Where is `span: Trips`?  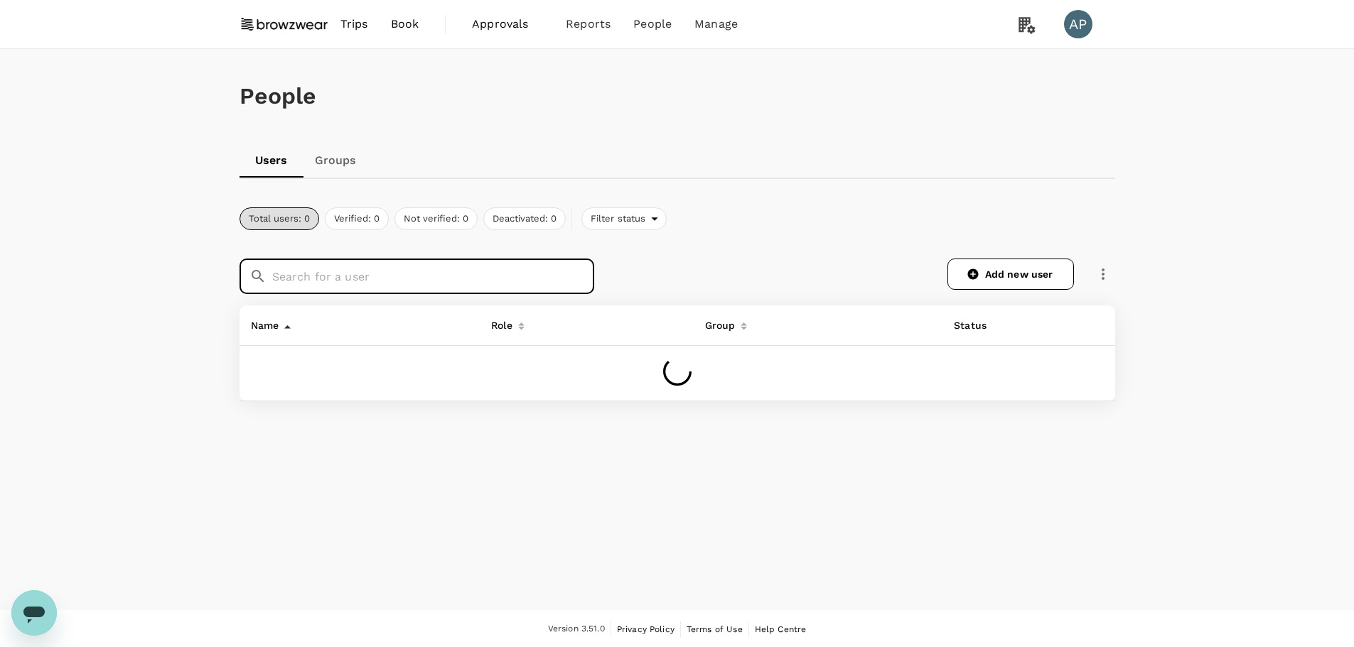
span: Trips is located at coordinates (354, 24).